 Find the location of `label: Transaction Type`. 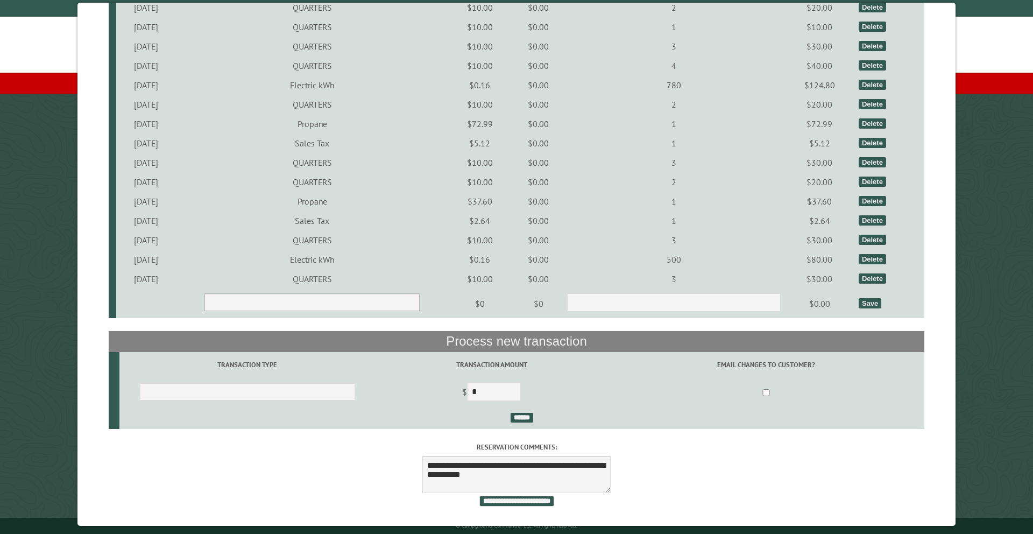

label: Transaction Type is located at coordinates (247, 364).